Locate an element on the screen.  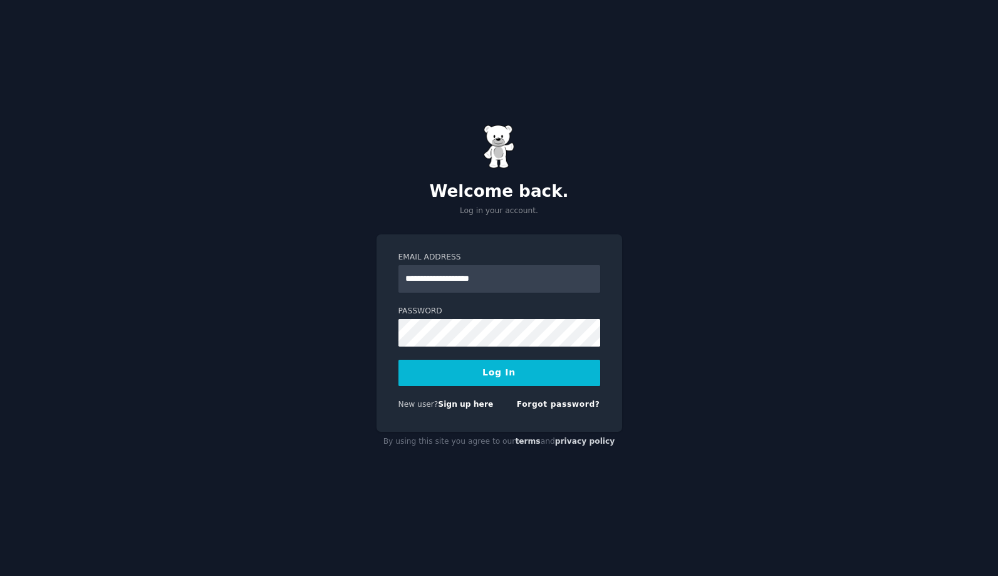
a: Sign up here is located at coordinates (466, 404).